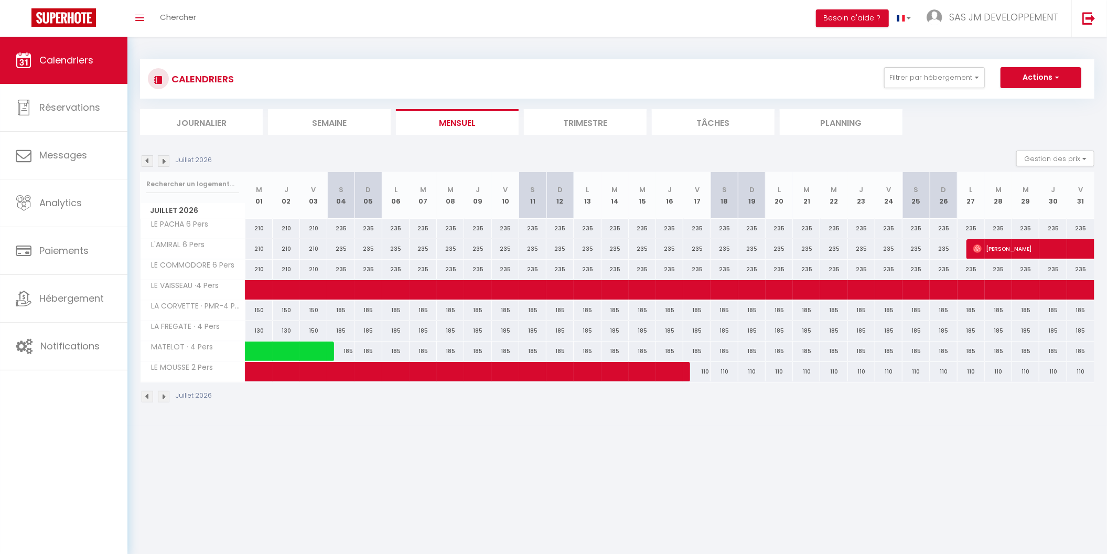 The image size is (1107, 554). What do you see at coordinates (506, 195) in the screenshot?
I see `th: 10` at bounding box center [506, 195].